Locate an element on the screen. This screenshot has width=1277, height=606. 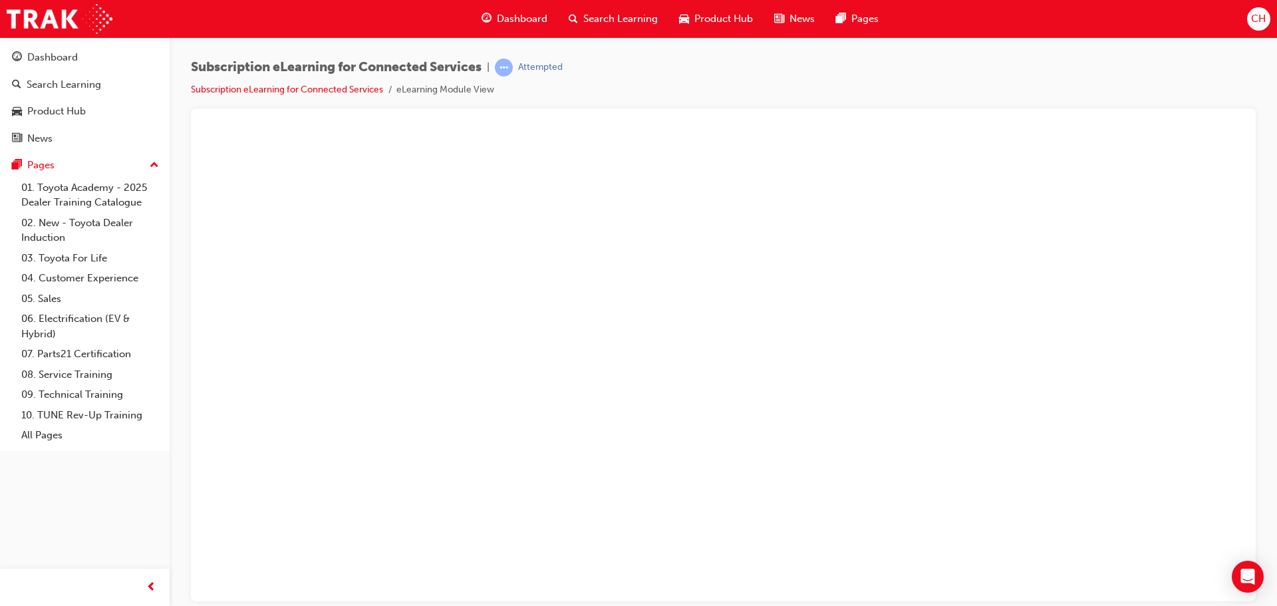
a: 05. Sales is located at coordinates (90, 299).